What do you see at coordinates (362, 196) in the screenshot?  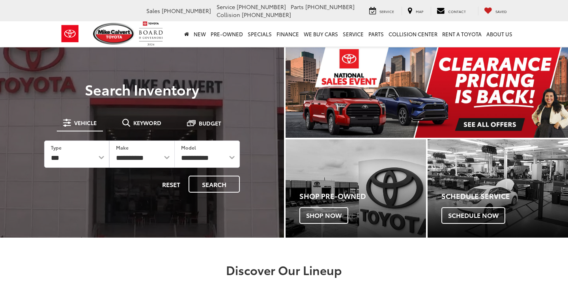 I see `h4: Shop Pre-Owned` at bounding box center [362, 196].